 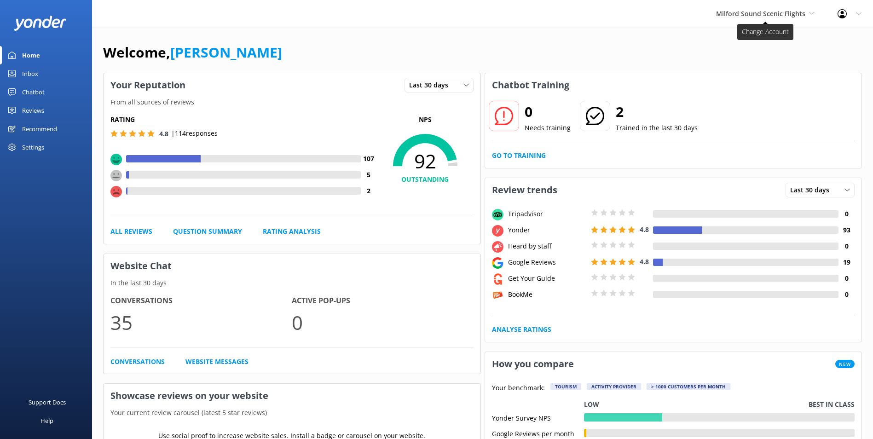 I want to click on p: Trained in the last 30 days, so click(x=656, y=128).